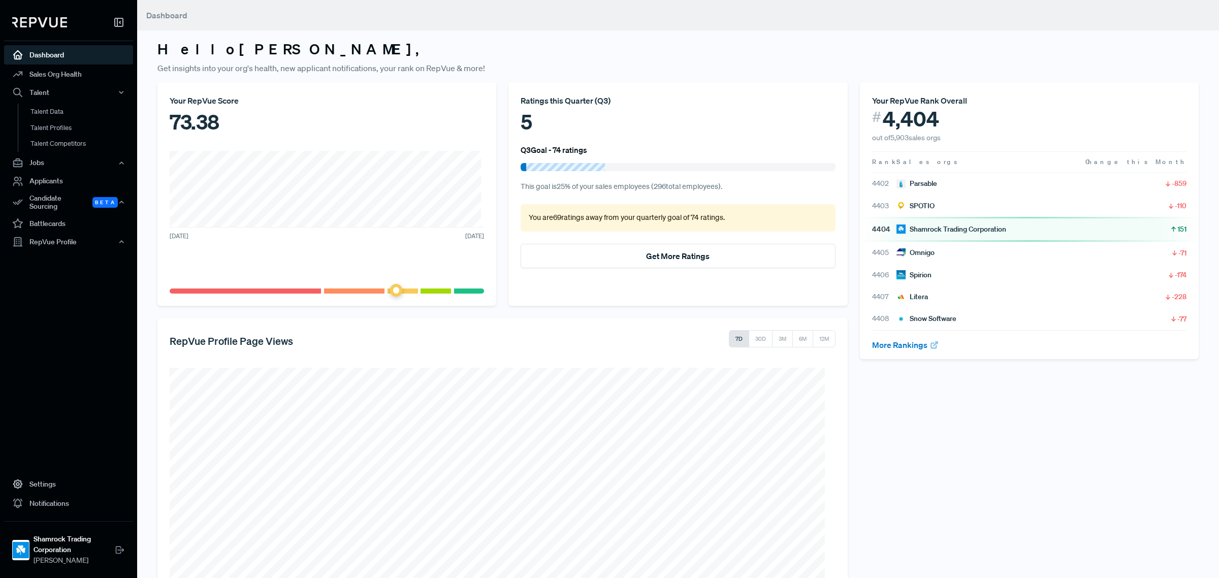  Describe the element at coordinates (69, 203) in the screenshot. I see `button: Candidate Sourcing Beta` at that location.